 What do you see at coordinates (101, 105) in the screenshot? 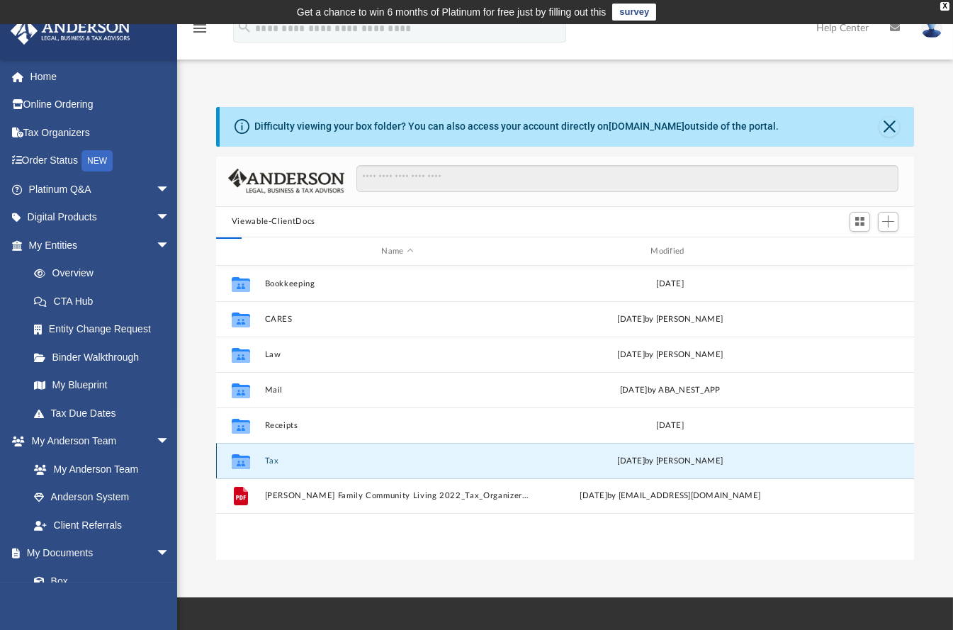
I see `a: Online Ordering` at bounding box center [101, 105].